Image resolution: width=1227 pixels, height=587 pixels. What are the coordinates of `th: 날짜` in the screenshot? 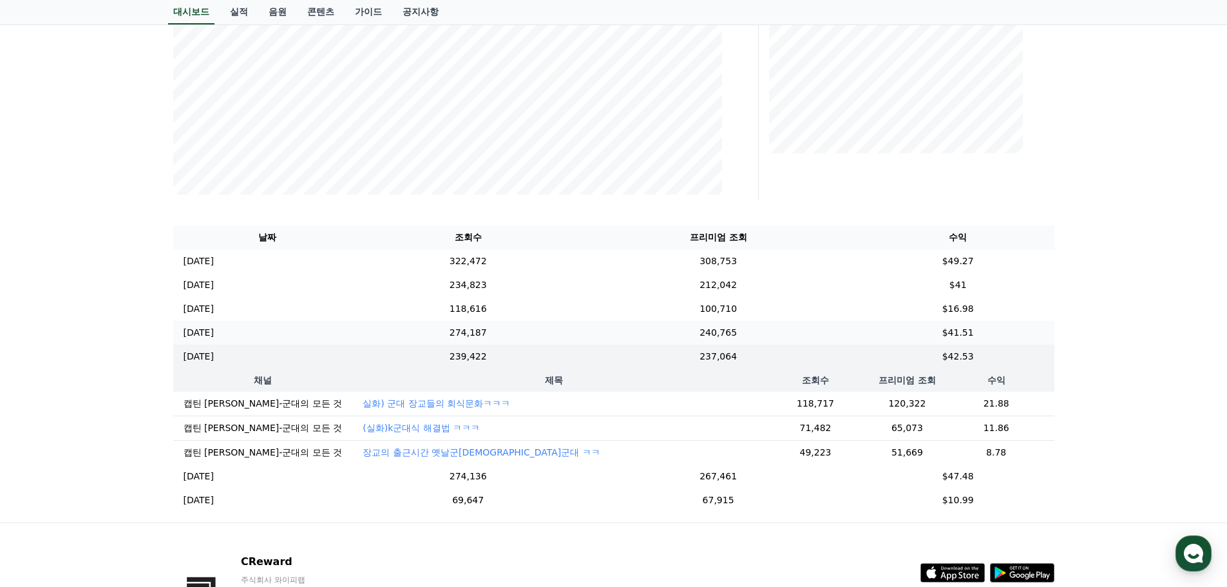 It's located at (267, 237).